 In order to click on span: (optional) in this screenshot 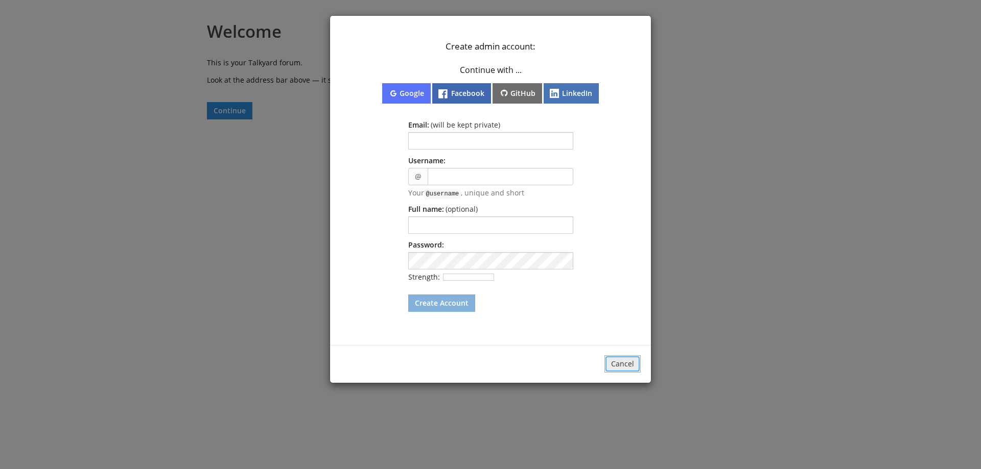, I will do `click(461, 209)`.